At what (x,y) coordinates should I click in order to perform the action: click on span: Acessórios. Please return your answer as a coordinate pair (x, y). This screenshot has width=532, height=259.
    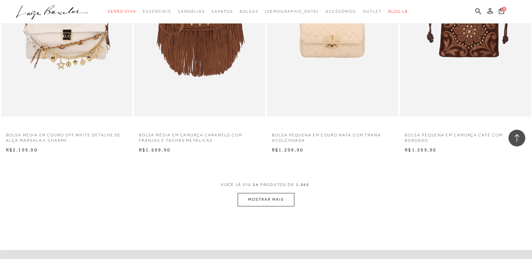
    Looking at the image, I should click on (340, 11).